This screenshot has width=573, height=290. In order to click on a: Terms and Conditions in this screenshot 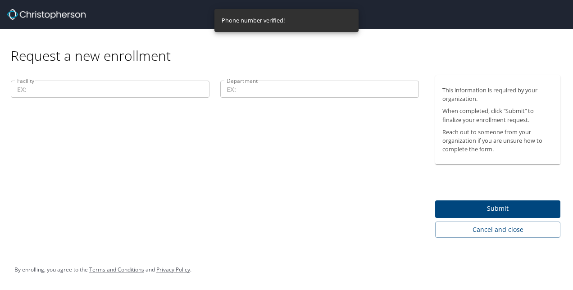, I will do `click(117, 269)`.